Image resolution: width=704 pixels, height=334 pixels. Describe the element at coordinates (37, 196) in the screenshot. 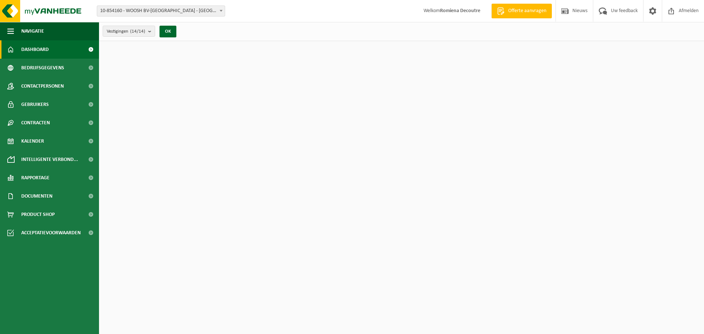

I see `span: Documenten` at that location.